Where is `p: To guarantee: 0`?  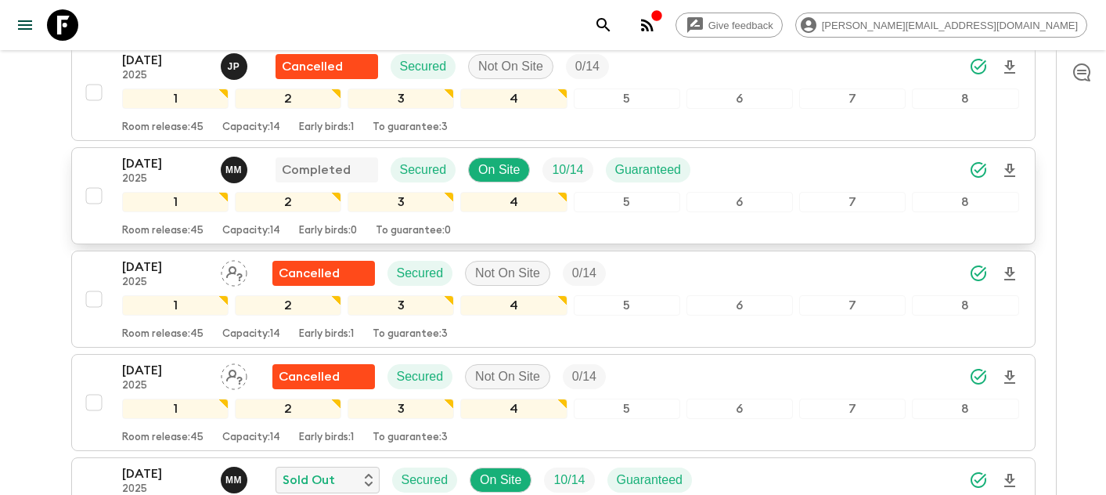 p: To guarantee: 0 is located at coordinates (413, 231).